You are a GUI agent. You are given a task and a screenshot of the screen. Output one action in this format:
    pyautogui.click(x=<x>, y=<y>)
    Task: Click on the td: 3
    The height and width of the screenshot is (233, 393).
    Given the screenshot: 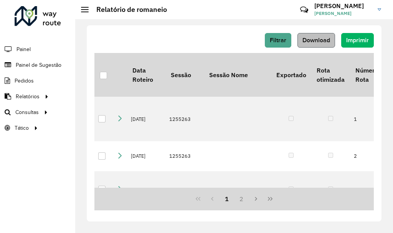 What is the action you would take?
    pyautogui.click(x=369, y=190)
    